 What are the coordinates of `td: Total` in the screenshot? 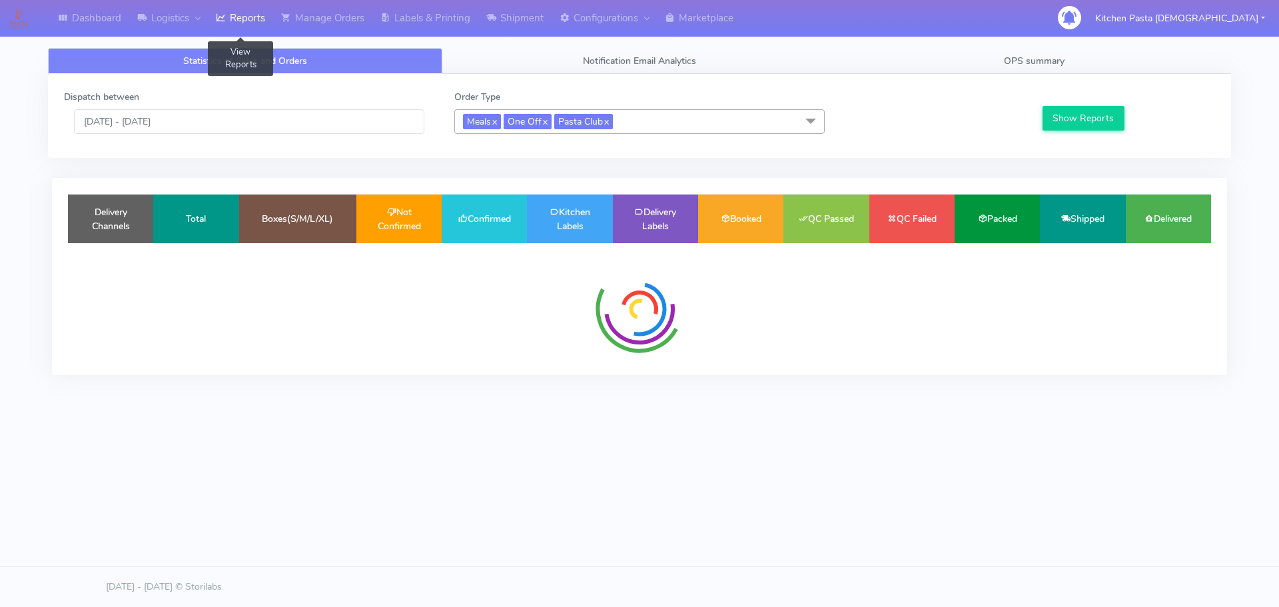 It's located at (196, 219).